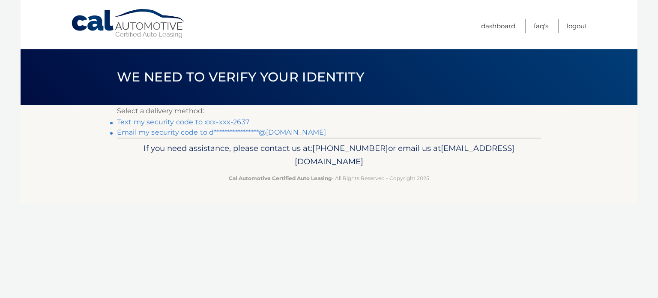 This screenshot has width=658, height=298. I want to click on span: We need to verify your identity, so click(240, 77).